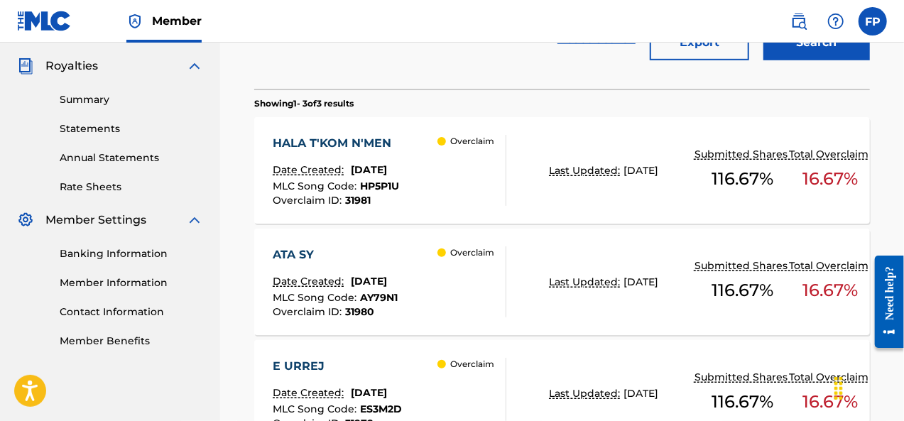 The image size is (904, 421). Describe the element at coordinates (817, 43) in the screenshot. I see `button: Search` at that location.